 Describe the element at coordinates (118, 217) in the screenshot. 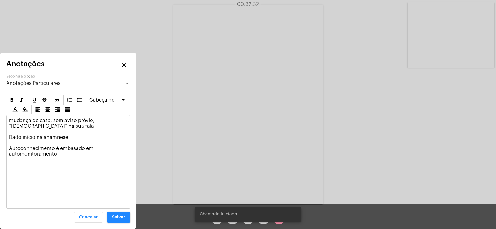

I see `button: Salvar` at that location.